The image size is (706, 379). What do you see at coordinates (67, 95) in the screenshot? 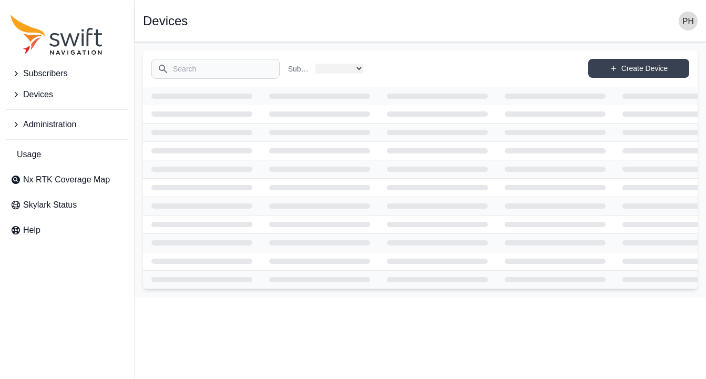
I see `button: Devices` at bounding box center [67, 95].